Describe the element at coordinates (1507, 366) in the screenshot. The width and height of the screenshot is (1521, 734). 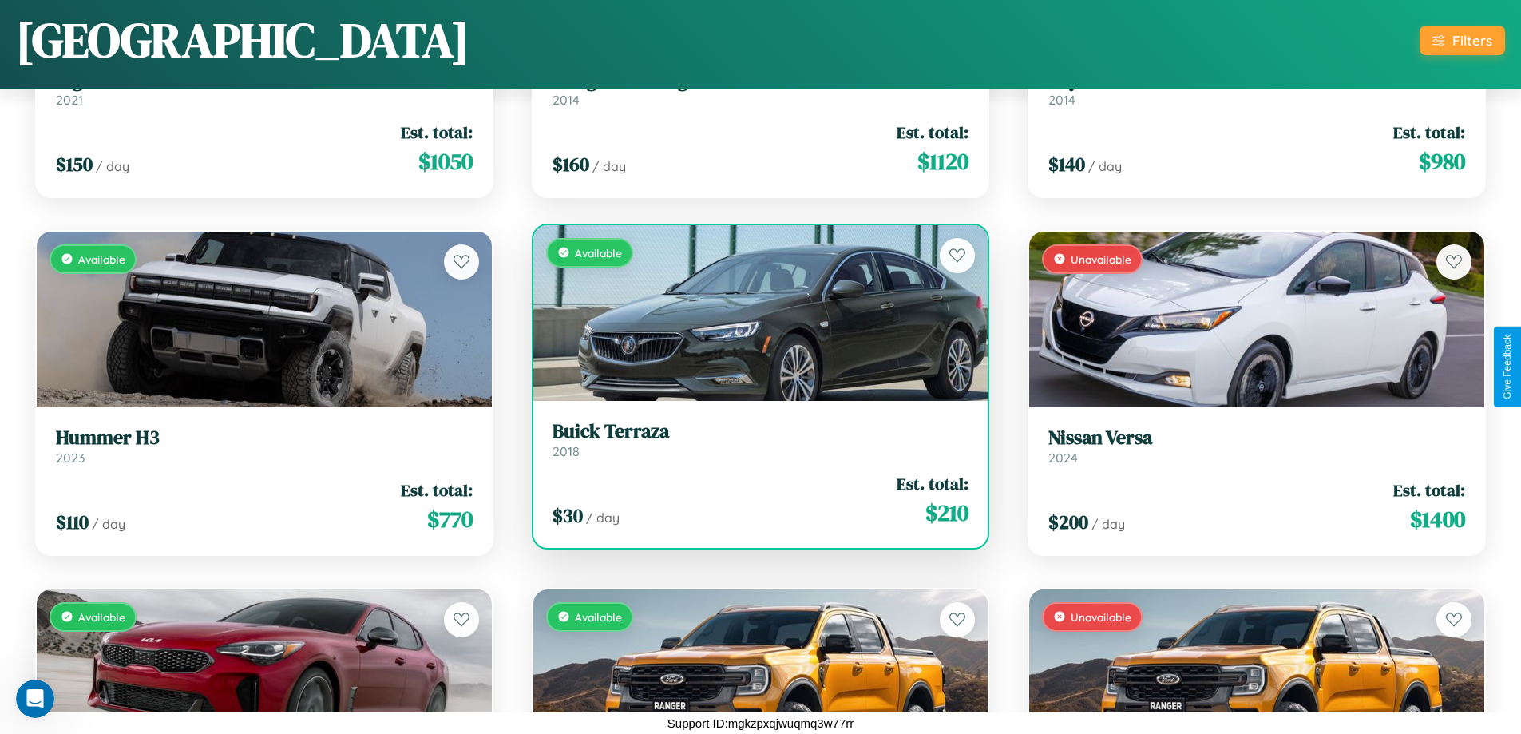
I see `div: Give Feedback` at that location.